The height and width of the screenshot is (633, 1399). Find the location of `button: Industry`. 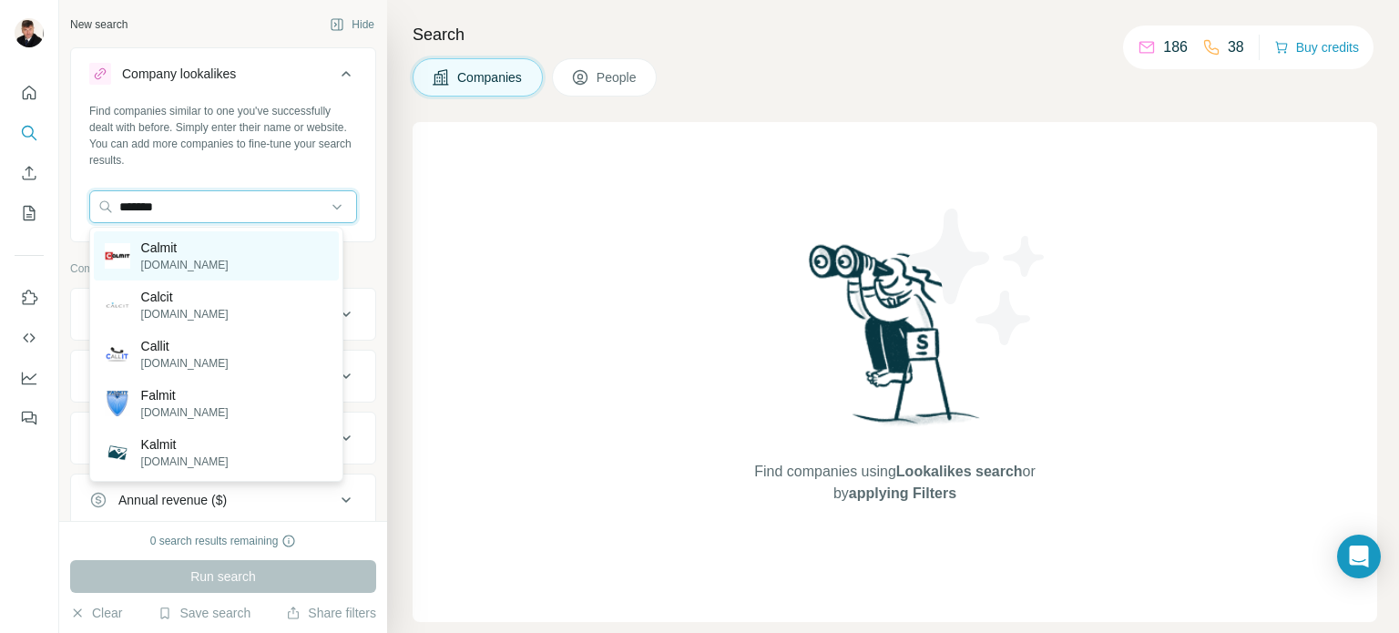

button: Industry is located at coordinates (223, 376).